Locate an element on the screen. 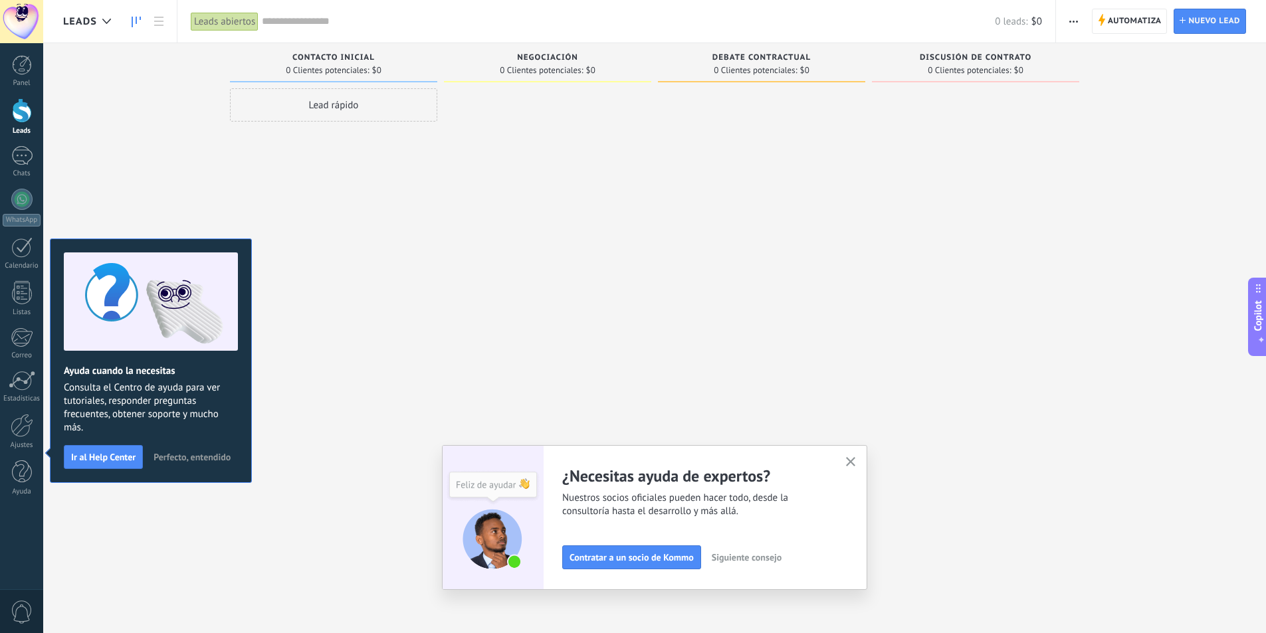 This screenshot has width=1266, height=633. button: Contratar a un socio de Kommo is located at coordinates (631, 557).